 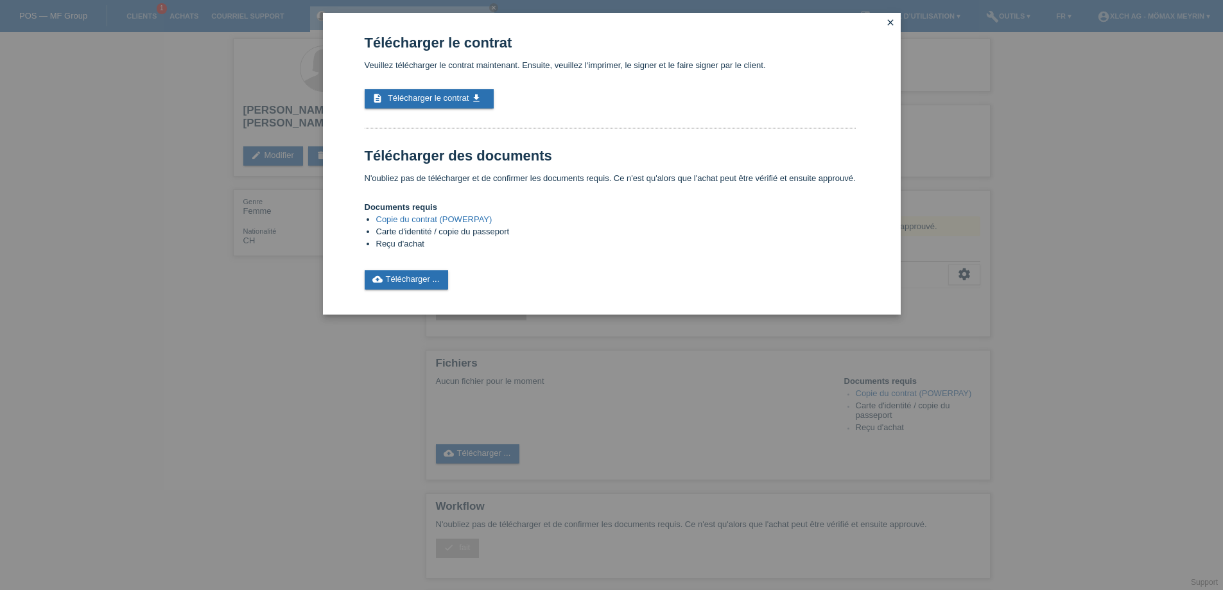 What do you see at coordinates (429, 99) in the screenshot?
I see `a: description Télécharger le contrat get_app` at bounding box center [429, 99].